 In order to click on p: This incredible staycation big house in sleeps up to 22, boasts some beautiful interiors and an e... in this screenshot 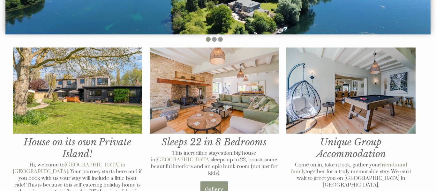, I will do `click(214, 163)`.